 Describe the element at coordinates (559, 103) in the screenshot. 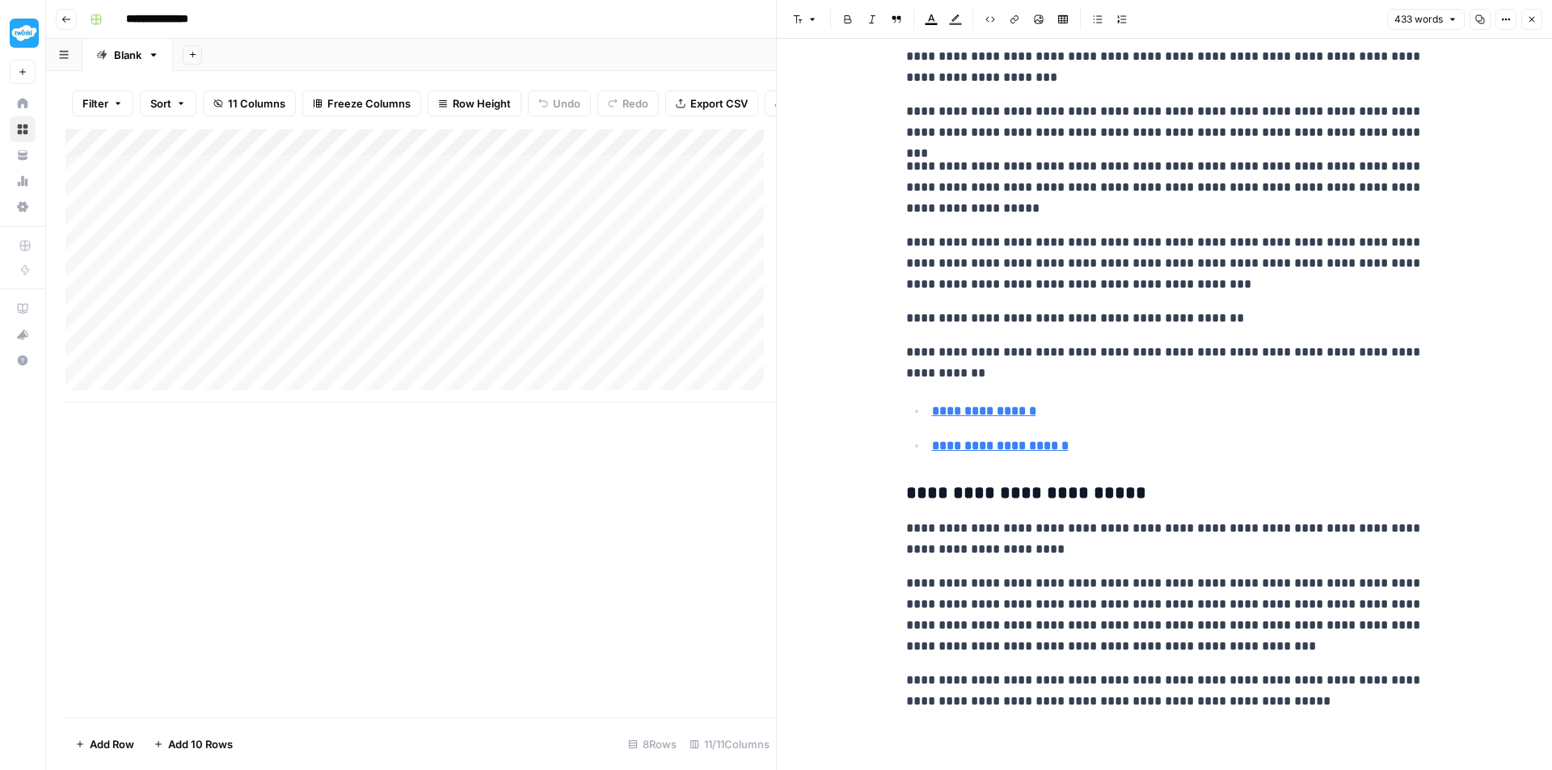

I see `button: Undo` at that location.